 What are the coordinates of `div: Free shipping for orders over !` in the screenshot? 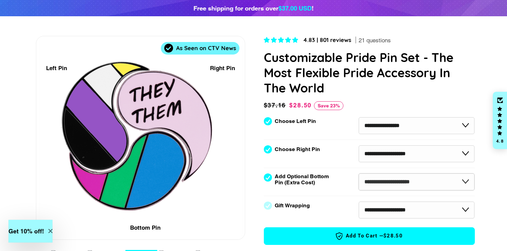 It's located at (253, 8).